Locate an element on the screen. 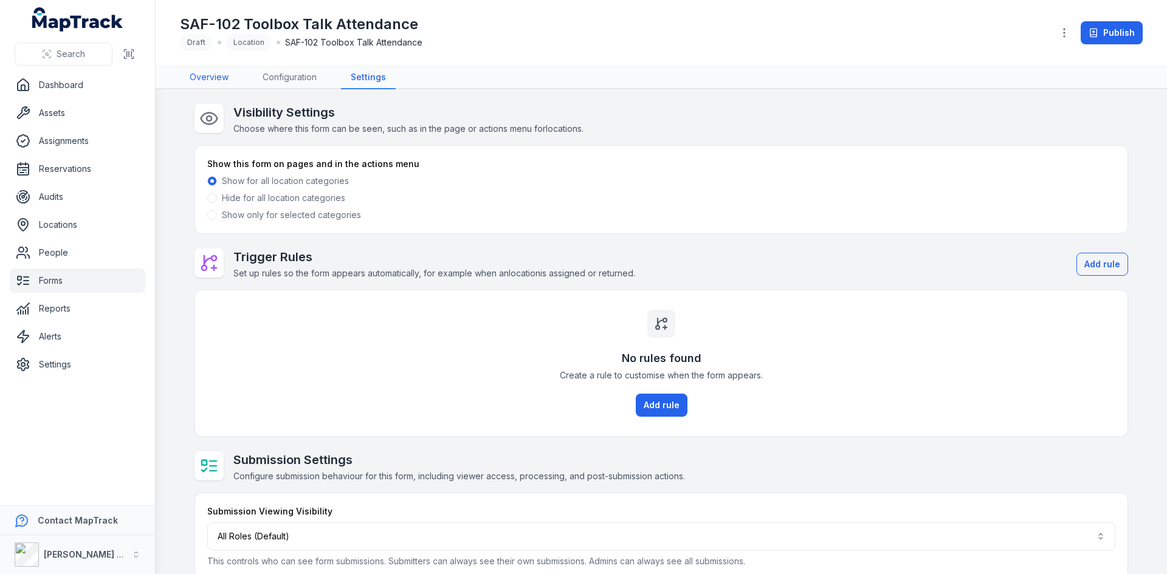 Image resolution: width=1167 pixels, height=574 pixels. div: Draft is located at coordinates (196, 43).